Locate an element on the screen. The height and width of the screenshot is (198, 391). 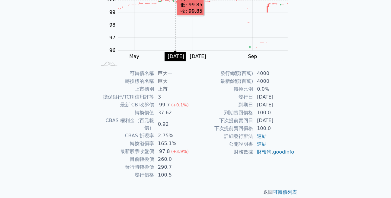
td: 上市 is located at coordinates (175, 89).